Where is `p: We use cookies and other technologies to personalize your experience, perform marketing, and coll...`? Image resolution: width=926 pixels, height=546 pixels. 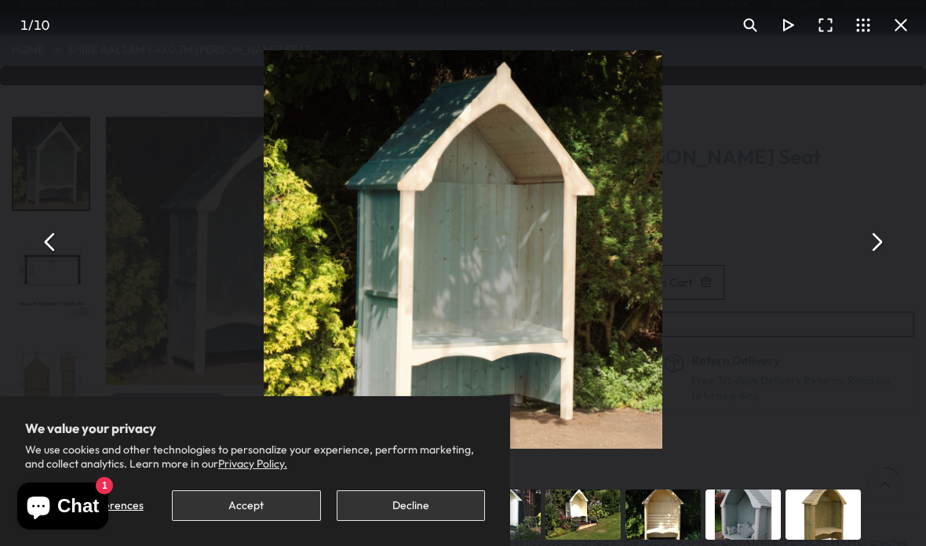
p: We use cookies and other technologies to personalize your experience, perform marketing, and coll... is located at coordinates (255, 457).